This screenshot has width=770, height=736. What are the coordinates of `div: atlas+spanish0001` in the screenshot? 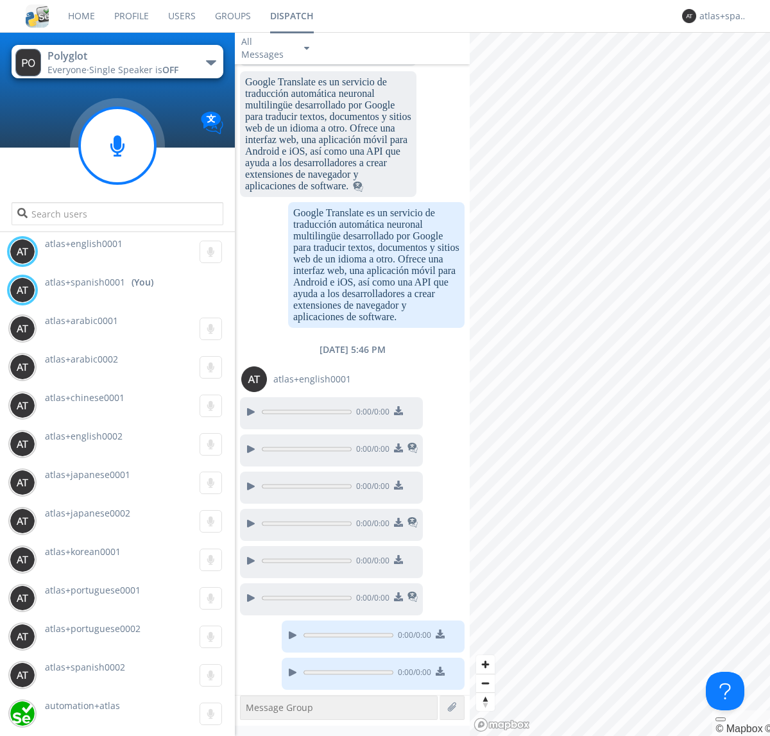 It's located at (723, 16).